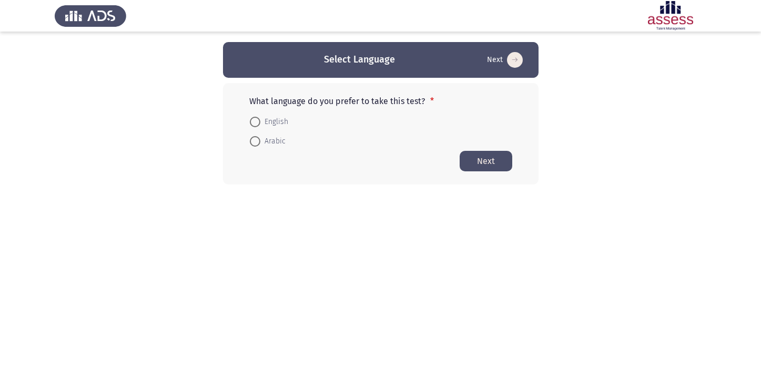 Image resolution: width=761 pixels, height=370 pixels. Describe the element at coordinates (273, 141) in the screenshot. I see `span: Arabic` at that location.